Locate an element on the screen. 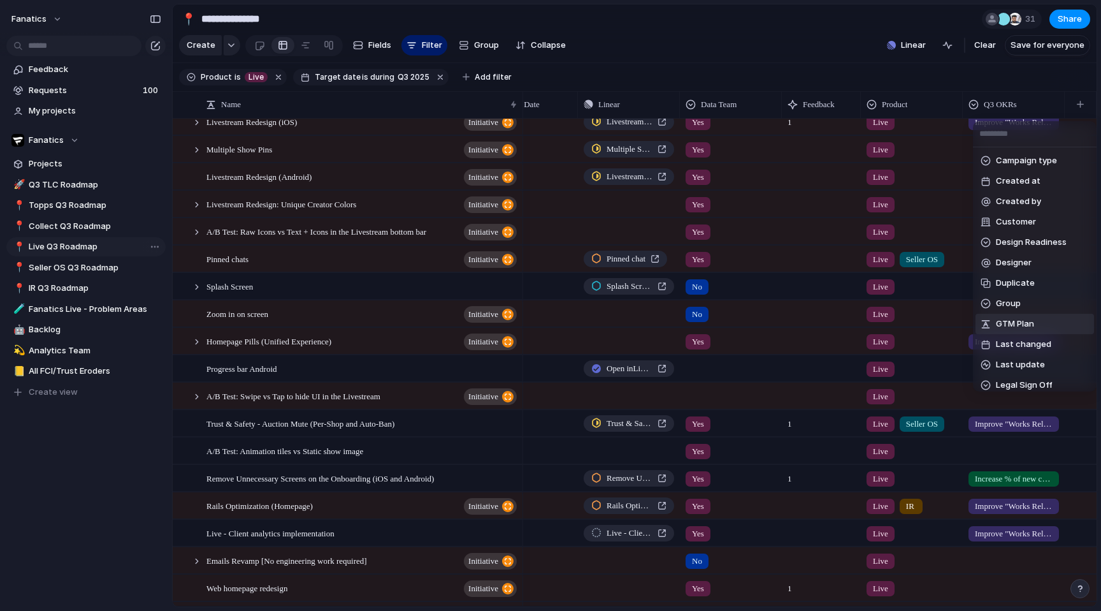 The width and height of the screenshot is (1101, 611). span: Last changed is located at coordinates (1024, 344).